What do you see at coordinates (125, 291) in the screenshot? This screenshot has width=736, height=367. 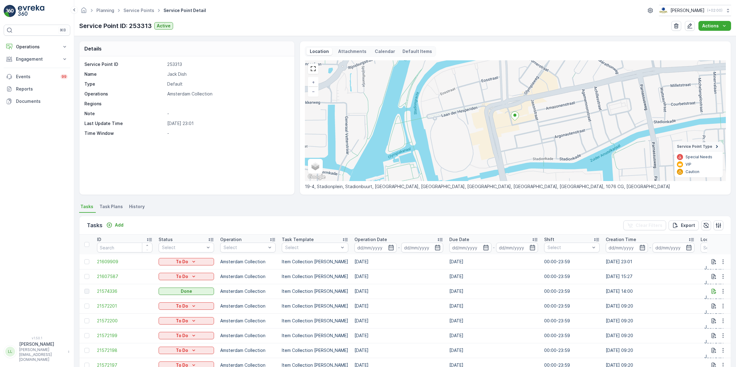 I see `span: 21574336` at bounding box center [125, 291].